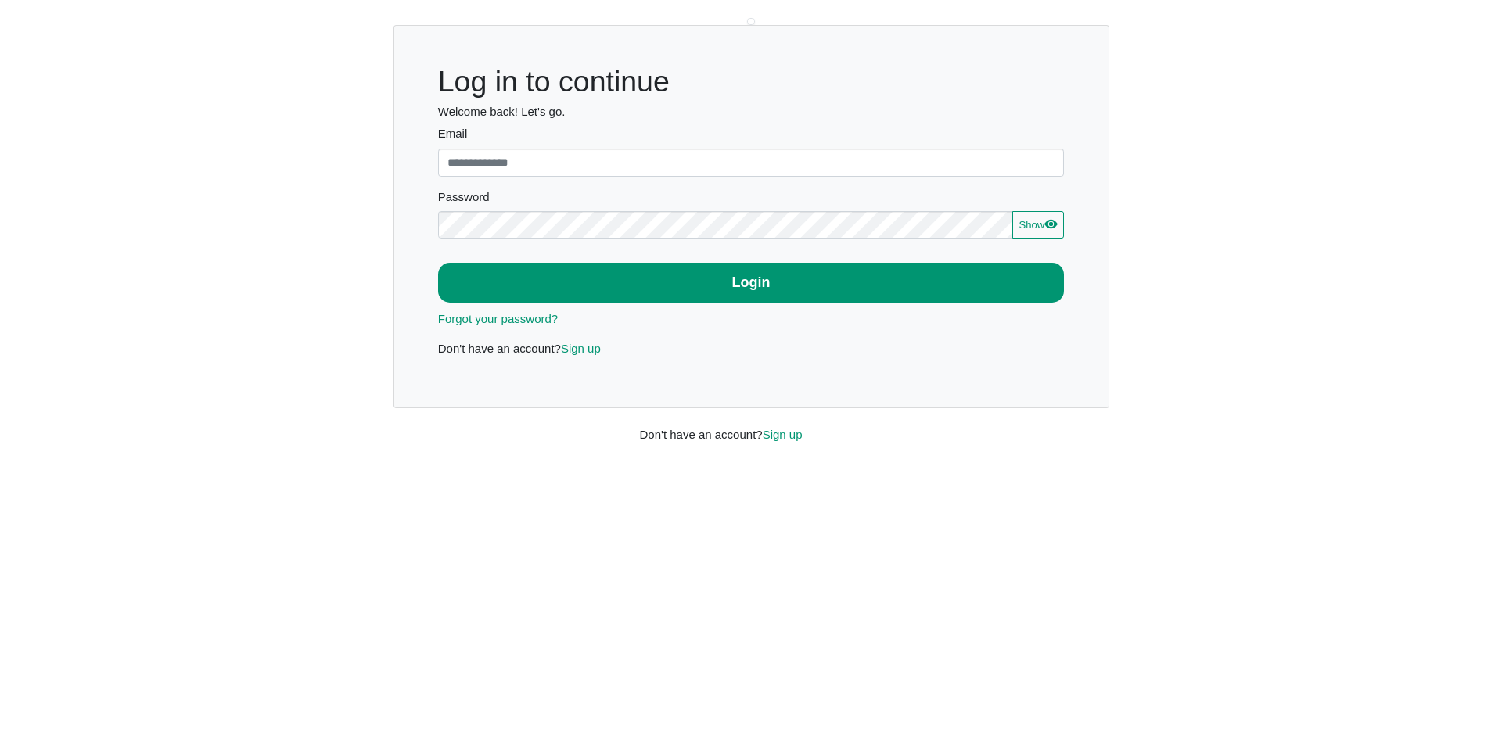 The image size is (1502, 739). What do you see at coordinates (751, 200) in the screenshot?
I see `legend: Password` at bounding box center [751, 200].